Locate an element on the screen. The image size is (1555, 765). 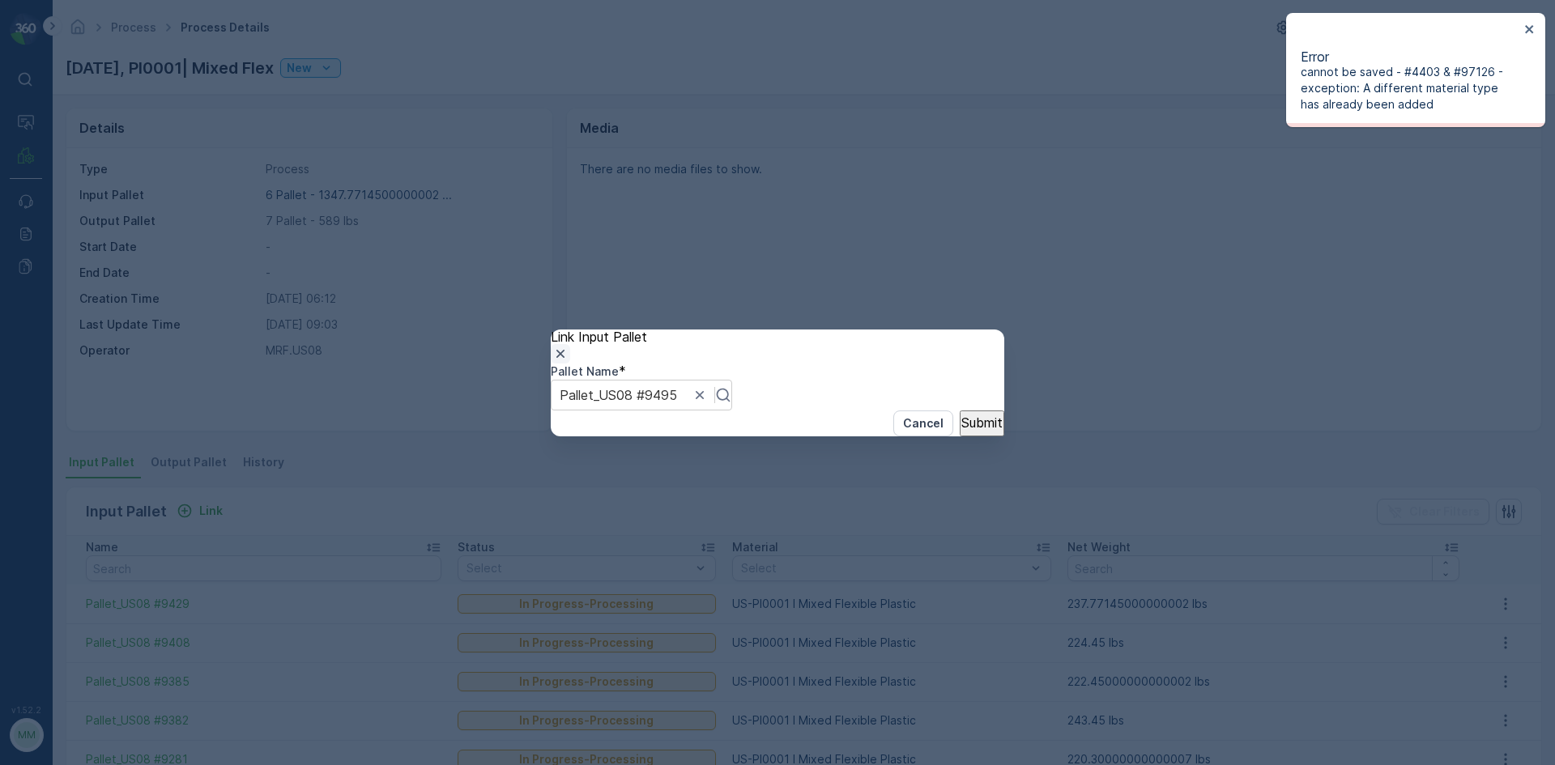
button: Cancel is located at coordinates (923, 424).